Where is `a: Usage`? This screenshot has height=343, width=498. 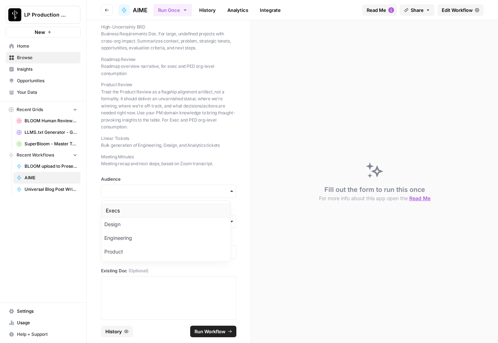
a: Usage is located at coordinates (43, 323).